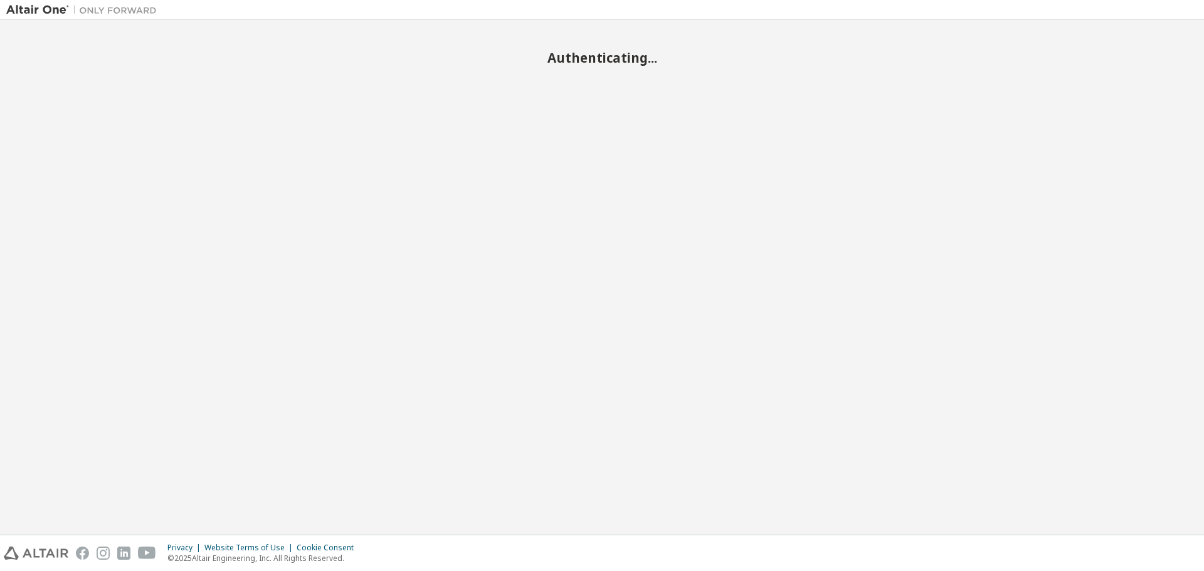  I want to click on div: Cookie Consent, so click(328, 548).